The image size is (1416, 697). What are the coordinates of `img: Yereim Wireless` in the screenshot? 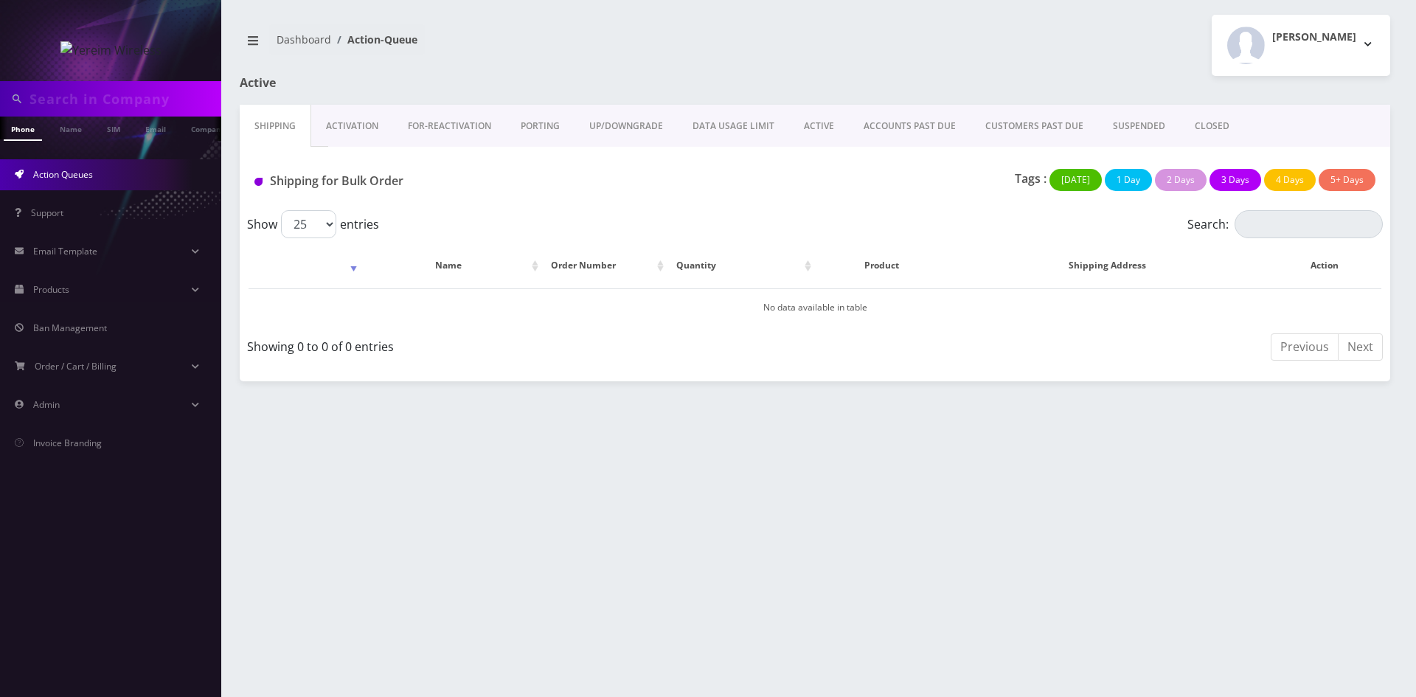 It's located at (111, 50).